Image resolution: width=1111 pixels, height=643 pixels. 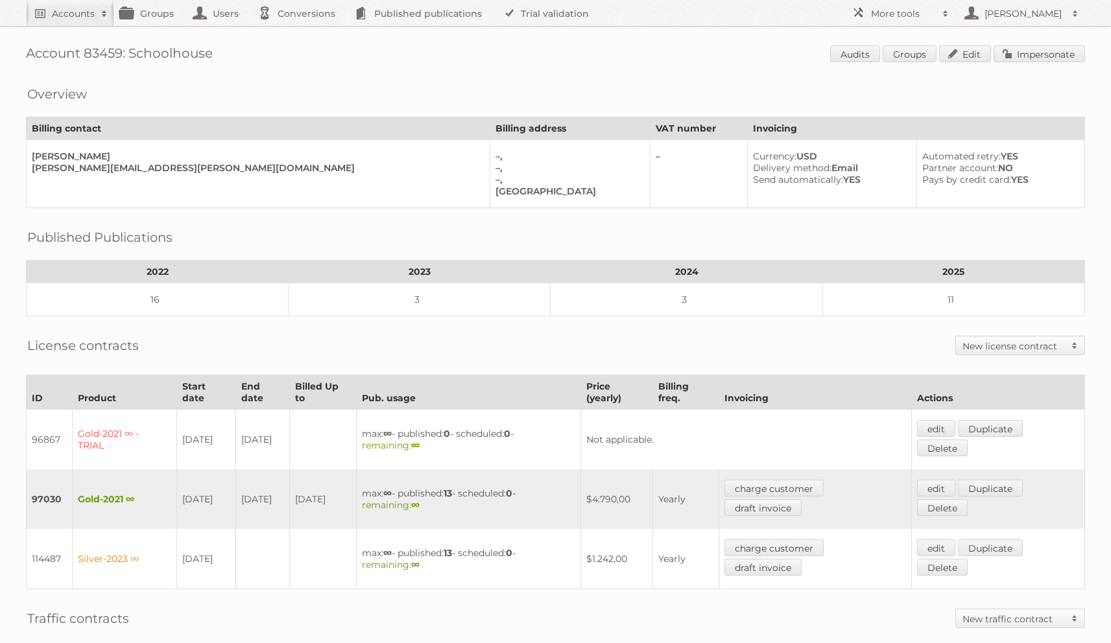 What do you see at coordinates (774, 156) in the screenshot?
I see `span: Currency:` at bounding box center [774, 156].